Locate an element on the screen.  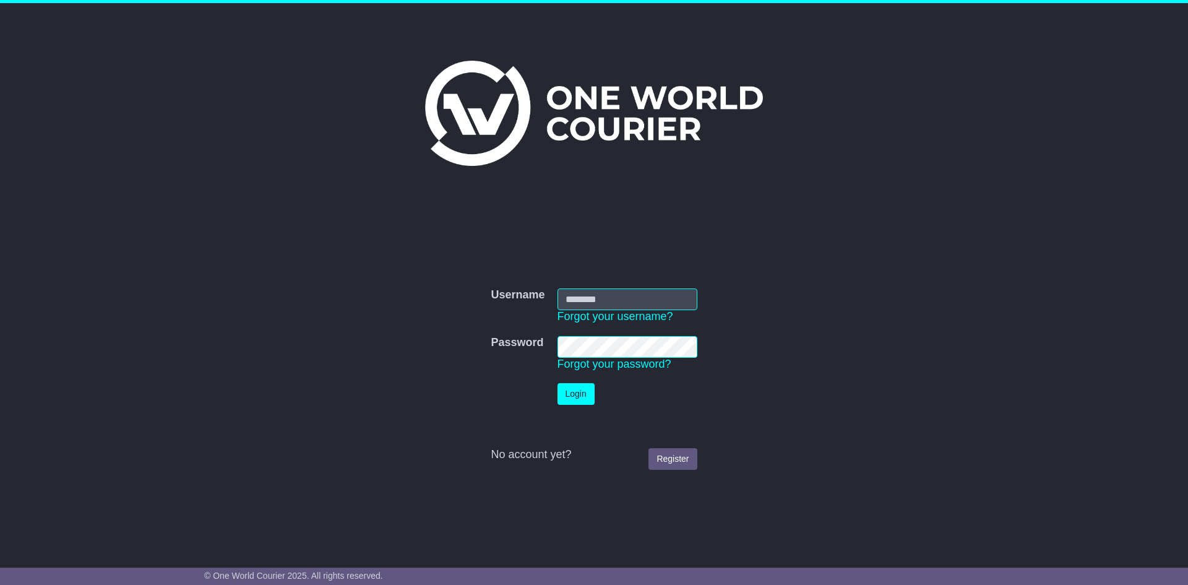
label: Username is located at coordinates (517, 295).